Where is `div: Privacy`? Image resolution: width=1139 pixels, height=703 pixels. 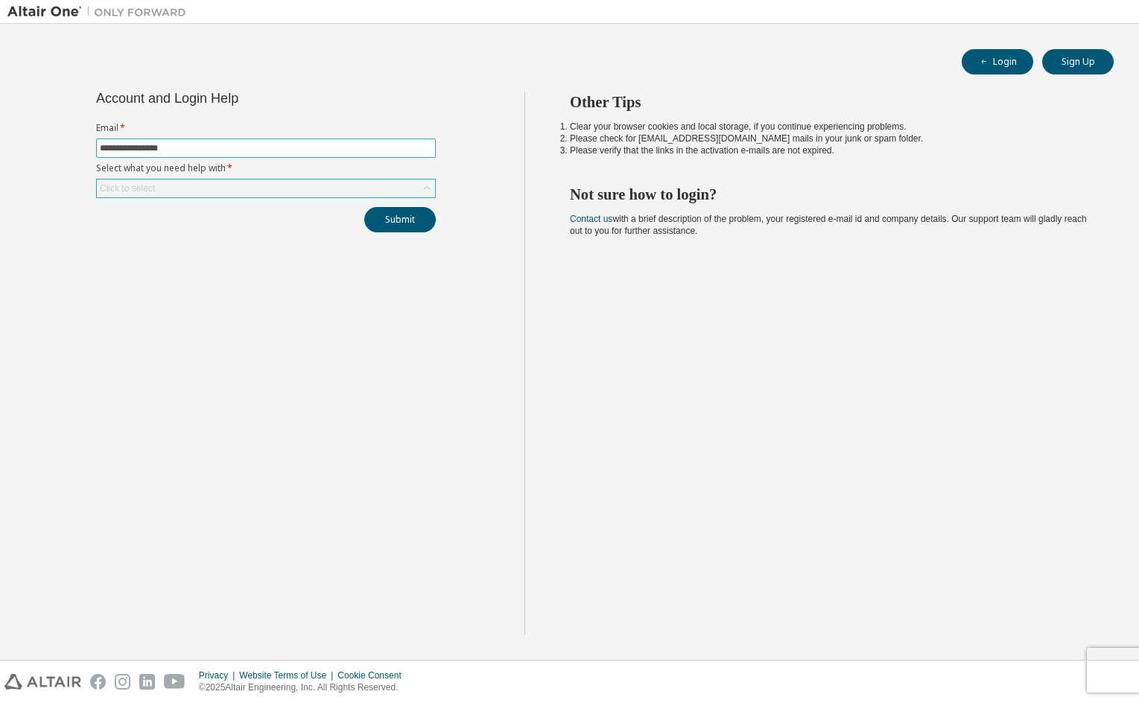
div: Privacy is located at coordinates (219, 675).